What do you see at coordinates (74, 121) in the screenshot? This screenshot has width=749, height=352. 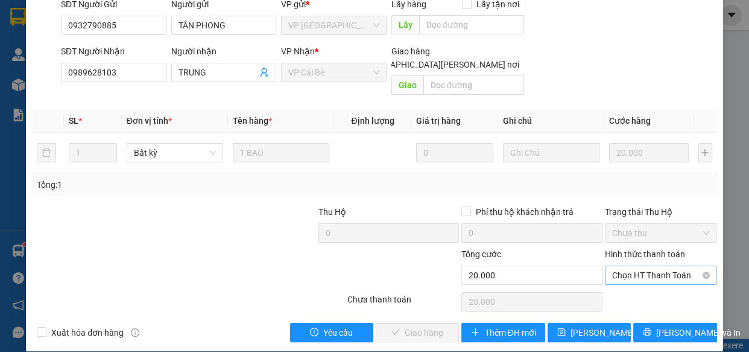 I see `span: SL` at bounding box center [74, 121].